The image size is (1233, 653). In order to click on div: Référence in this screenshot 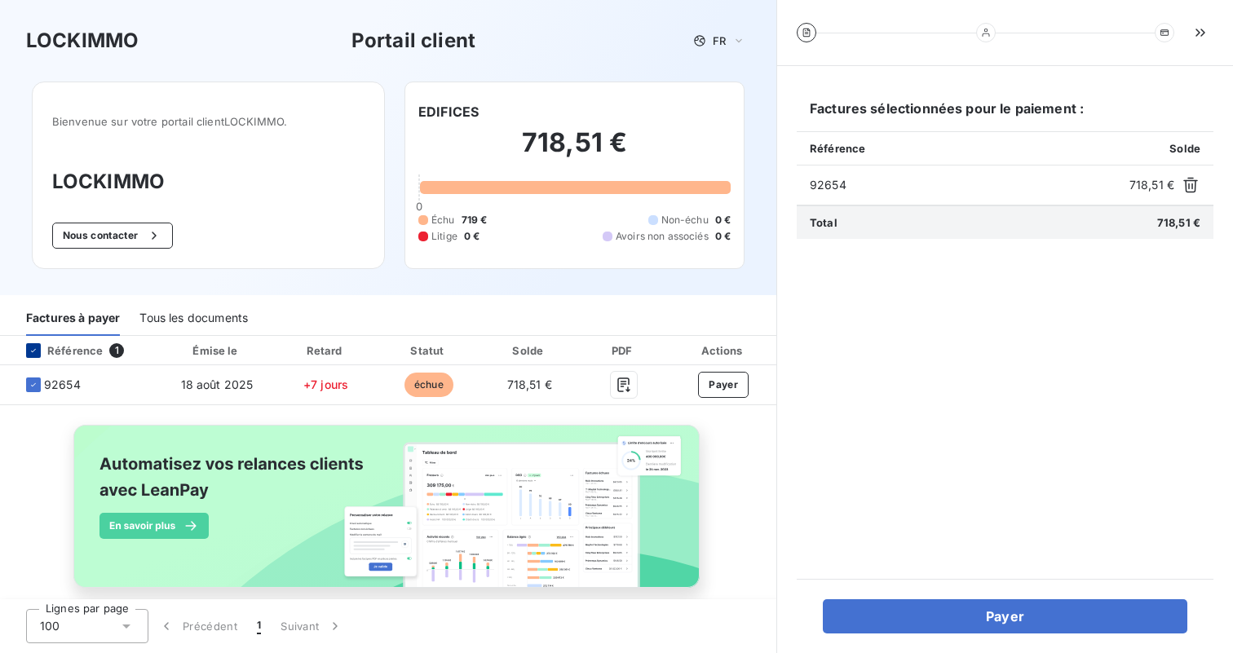, I will do `click(58, 351)`.